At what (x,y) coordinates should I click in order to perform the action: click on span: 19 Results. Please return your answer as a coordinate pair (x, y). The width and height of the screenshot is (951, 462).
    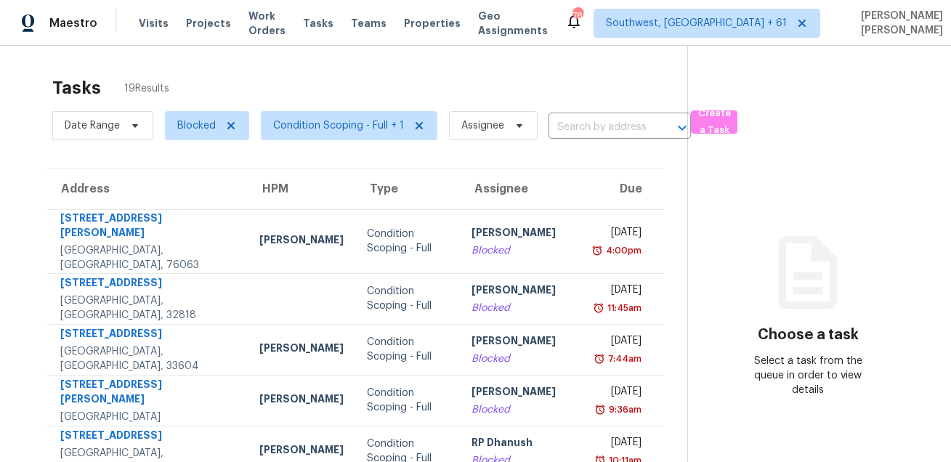
    Looking at the image, I should click on (147, 89).